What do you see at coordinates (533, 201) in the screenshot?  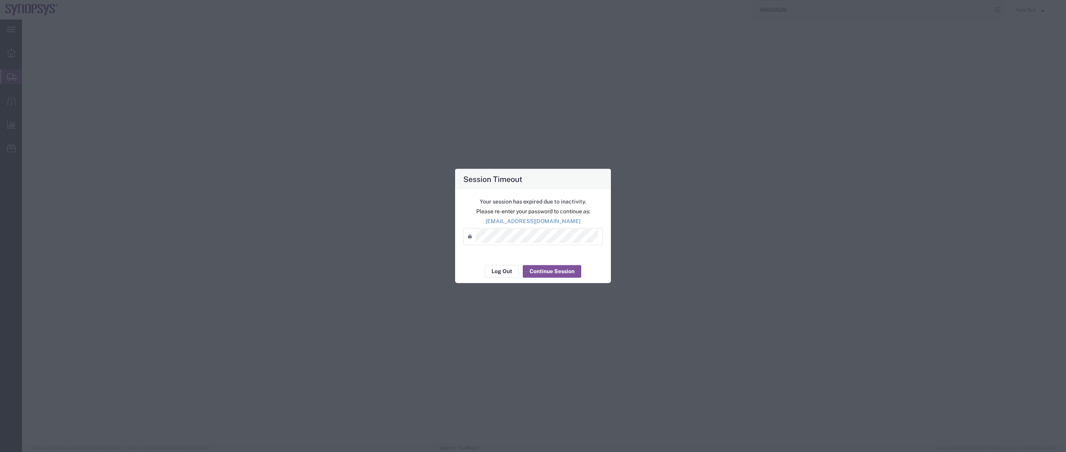 I see `p: Your session has expired due to inactivity.` at bounding box center [533, 201].